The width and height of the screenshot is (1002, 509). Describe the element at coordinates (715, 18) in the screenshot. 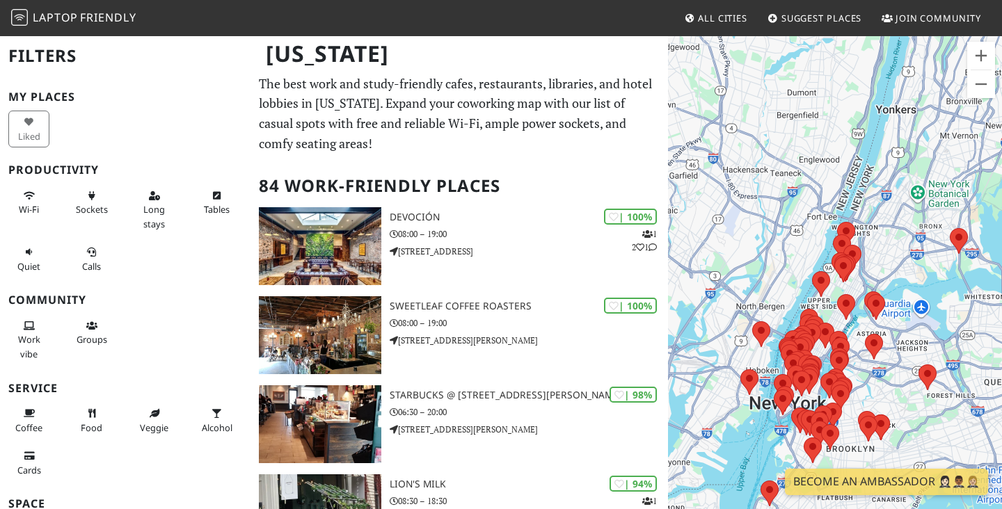

I see `a: All Cities` at that location.